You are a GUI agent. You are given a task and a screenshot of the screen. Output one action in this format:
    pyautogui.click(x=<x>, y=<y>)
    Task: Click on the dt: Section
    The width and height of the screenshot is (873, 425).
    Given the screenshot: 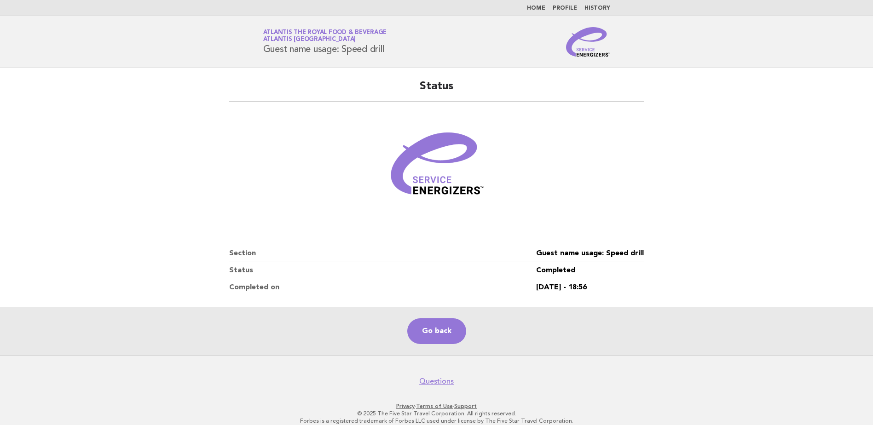 What is the action you would take?
    pyautogui.click(x=383, y=254)
    